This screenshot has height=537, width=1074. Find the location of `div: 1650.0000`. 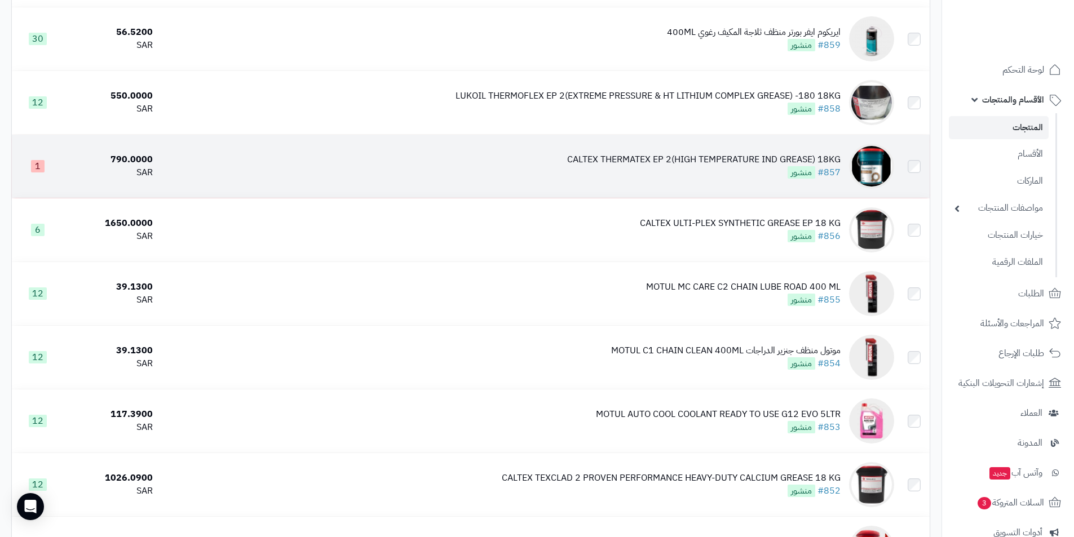

div: 1650.0000 is located at coordinates (111, 223).